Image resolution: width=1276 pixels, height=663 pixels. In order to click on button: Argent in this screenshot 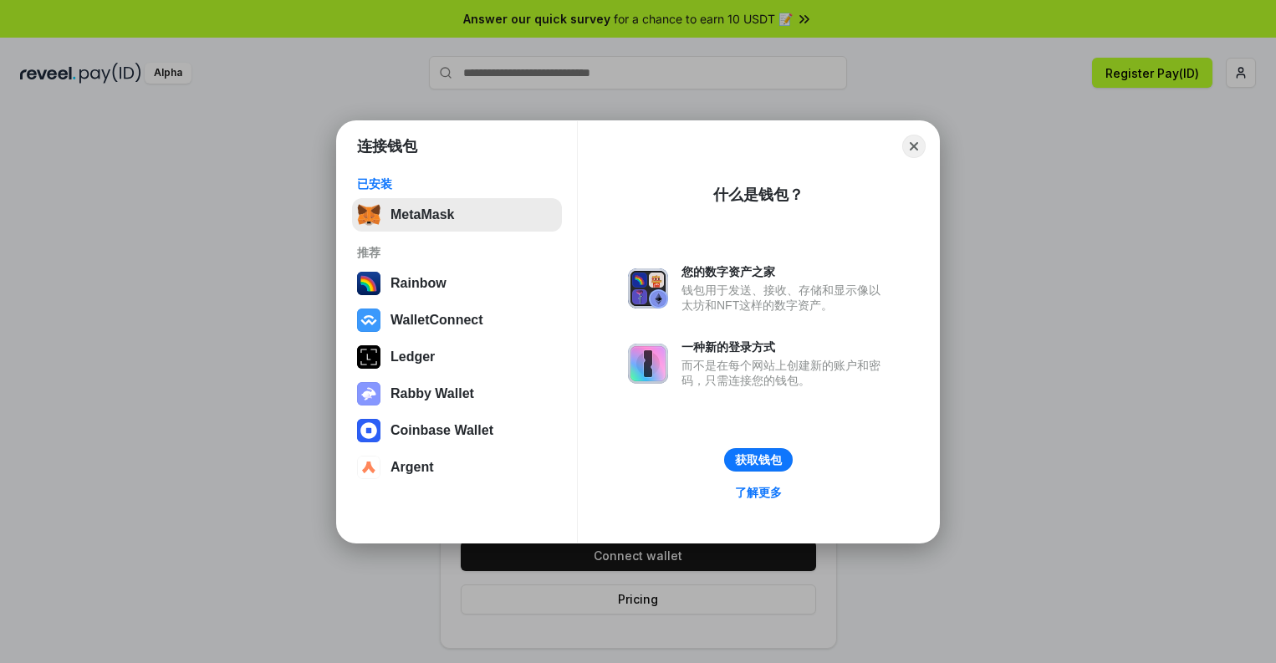, I will do `click(457, 468)`.